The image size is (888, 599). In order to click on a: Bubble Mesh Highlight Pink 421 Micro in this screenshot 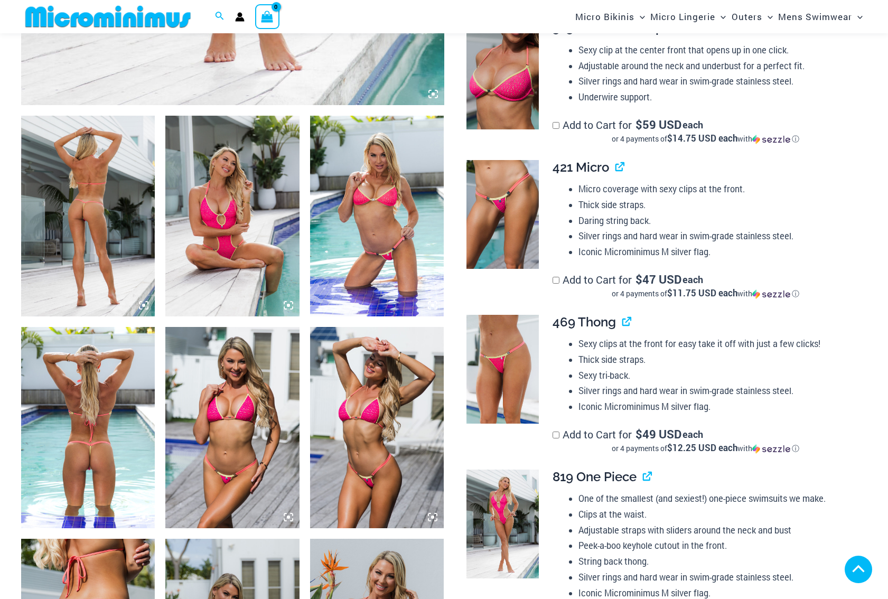, I will do `click(503, 214)`.